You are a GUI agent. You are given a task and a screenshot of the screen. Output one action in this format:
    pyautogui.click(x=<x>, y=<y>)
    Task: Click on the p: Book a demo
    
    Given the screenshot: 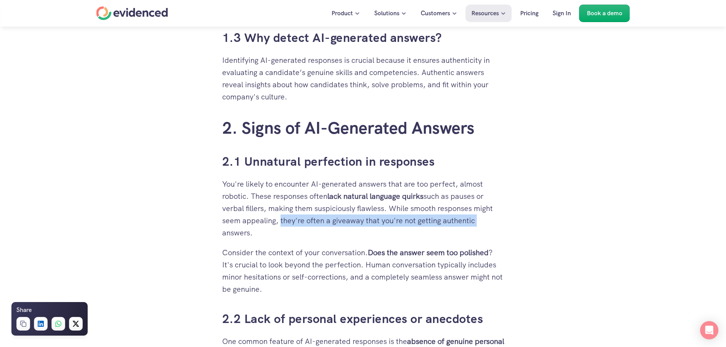 What is the action you would take?
    pyautogui.click(x=604, y=13)
    